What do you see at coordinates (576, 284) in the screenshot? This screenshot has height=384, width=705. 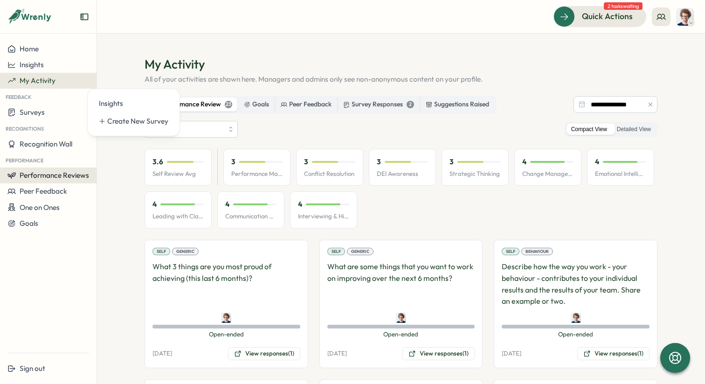 I see `p: Describe how the way you work - your behaviour - contributes to your individual results and the r...` at bounding box center [576, 284].